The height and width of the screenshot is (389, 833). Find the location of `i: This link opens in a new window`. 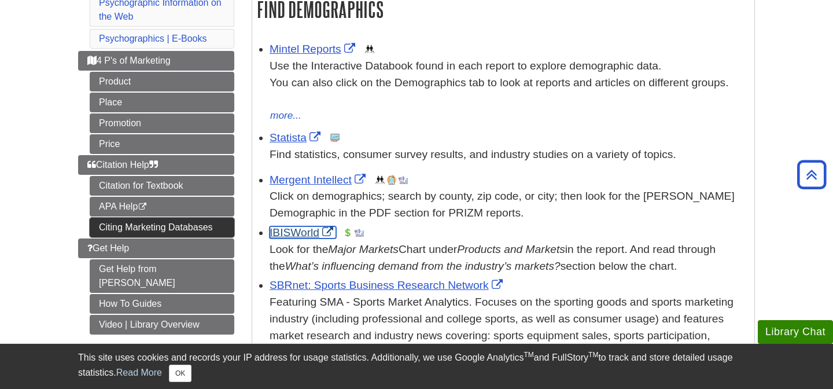

i: This link opens in a new window is located at coordinates (142, 206).